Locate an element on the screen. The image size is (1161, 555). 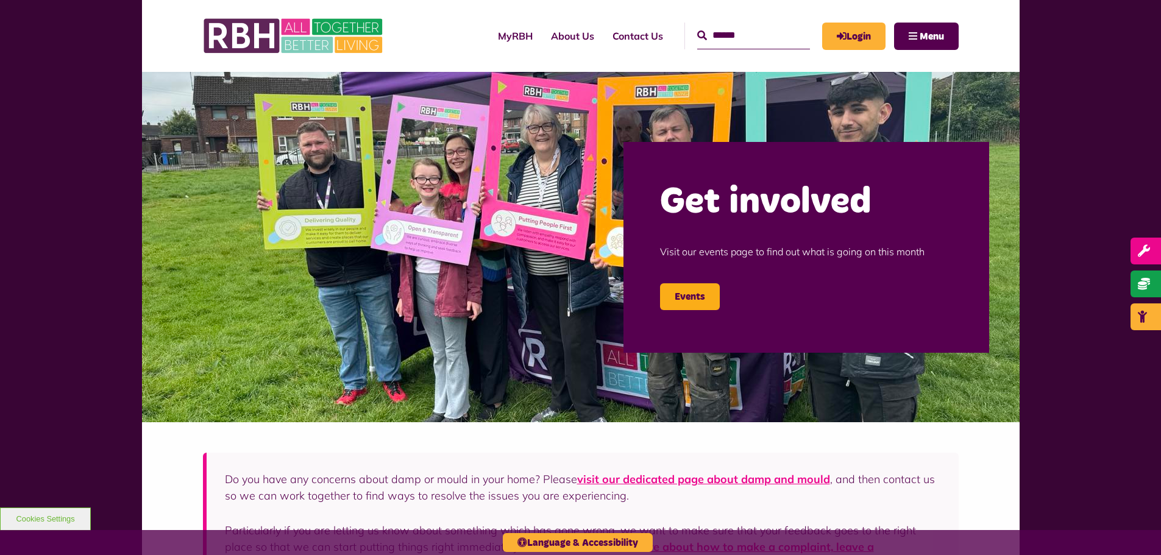
a: Contact Us is located at coordinates (637, 36).